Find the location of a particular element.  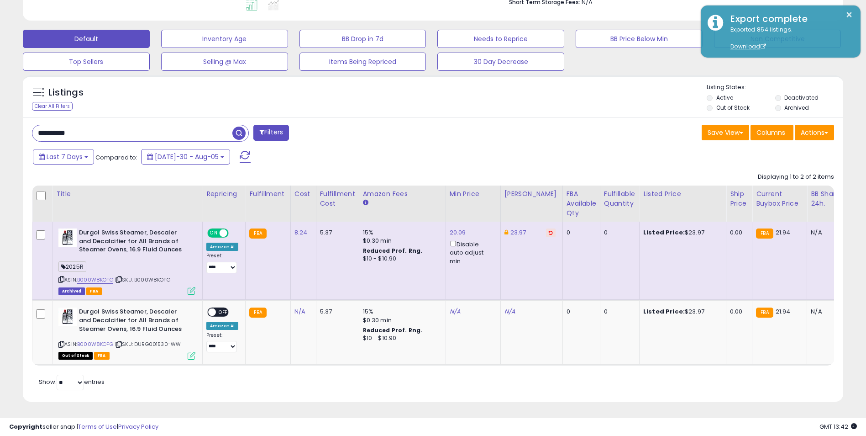

div: FBA Available Qty is located at coordinates (581, 203).